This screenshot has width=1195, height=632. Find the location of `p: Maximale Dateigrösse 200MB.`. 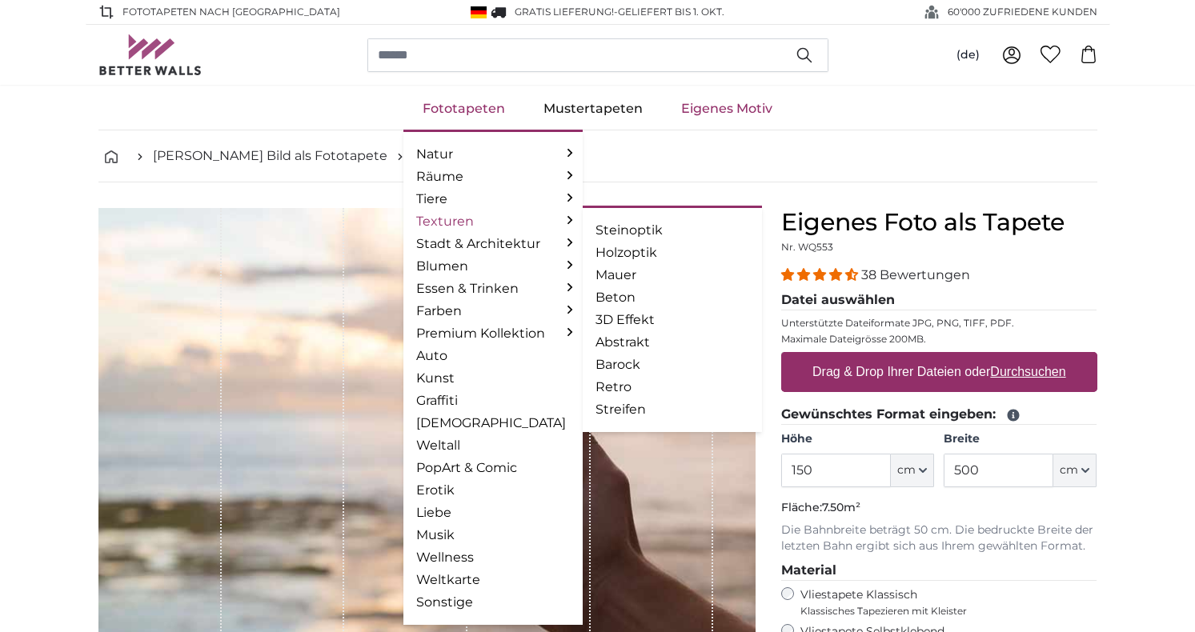

p: Maximale Dateigrösse 200MB. is located at coordinates (939, 339).